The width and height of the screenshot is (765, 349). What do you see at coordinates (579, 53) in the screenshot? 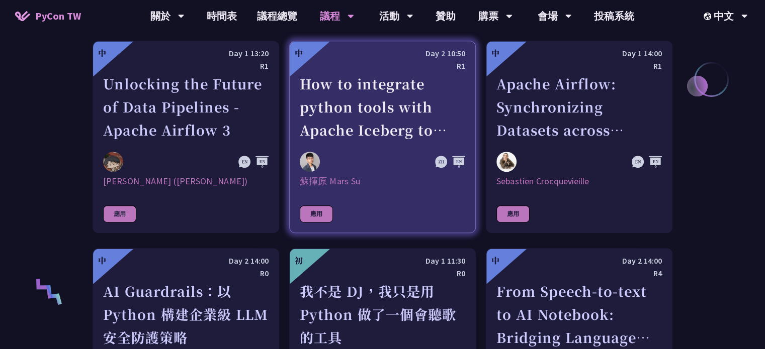
I see `div: Day 1 14:00` at bounding box center [579, 53].